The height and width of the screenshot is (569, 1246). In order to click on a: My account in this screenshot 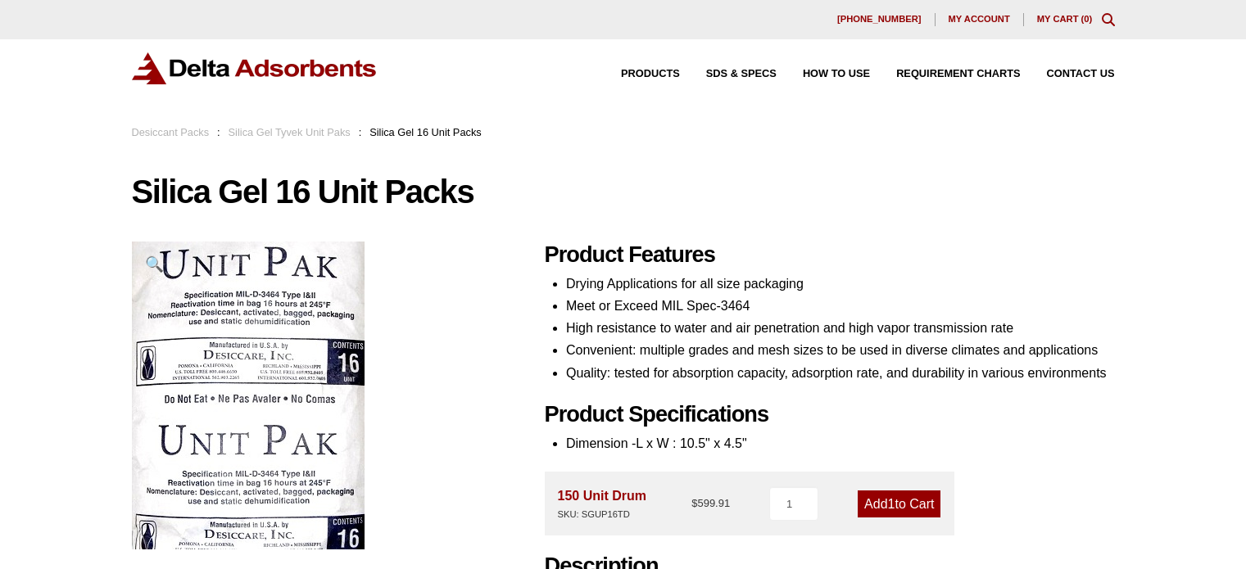, I will do `click(980, 20)`.